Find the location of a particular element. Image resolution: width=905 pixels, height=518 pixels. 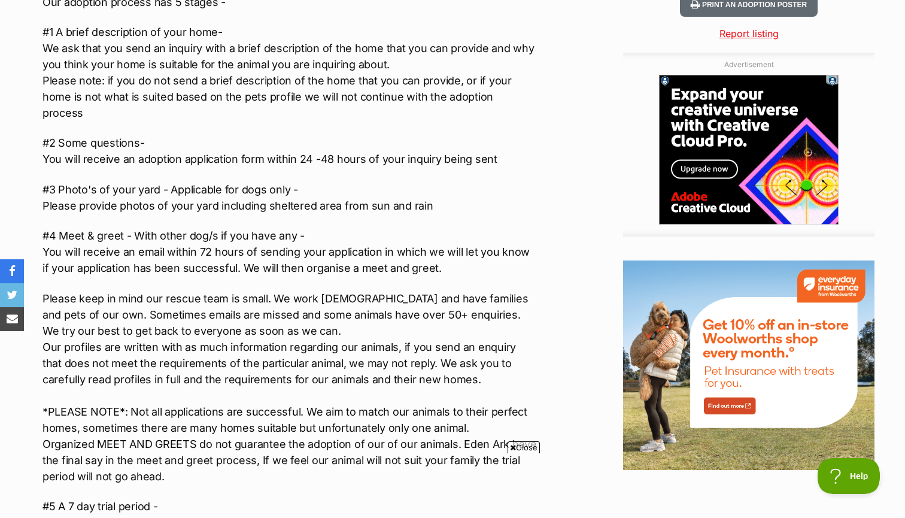

p: #3 Photo's of your yard - Applicable for dogs only - Please provide photos of your yard including... is located at coordinates (290, 197).